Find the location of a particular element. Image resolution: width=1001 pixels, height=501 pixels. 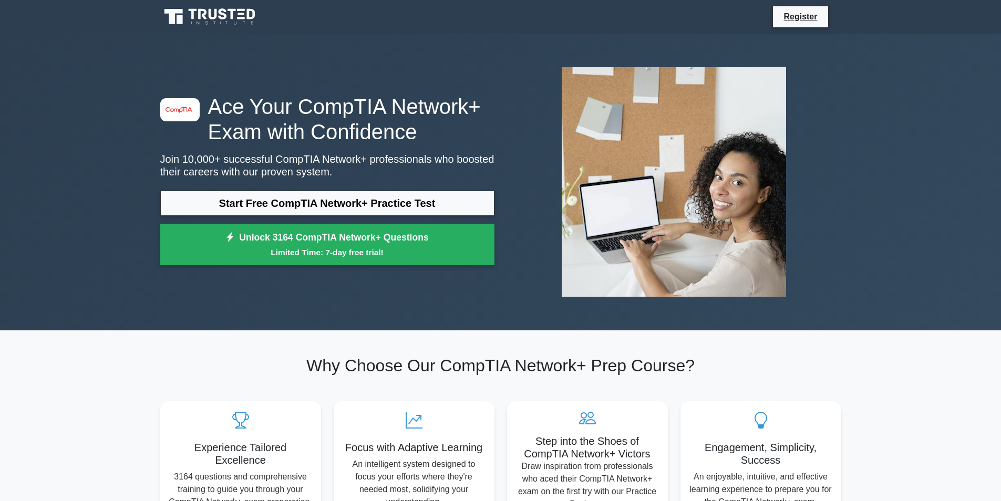

h5: Focus with Adaptive Learning is located at coordinates (414, 448).